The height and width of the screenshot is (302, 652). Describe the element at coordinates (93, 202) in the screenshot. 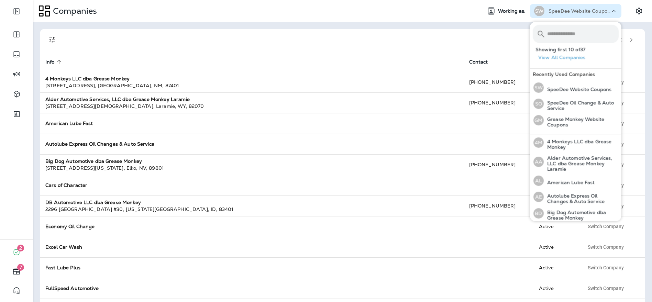

I see `strong: DB Automotive LLC dba Grease Monkey` at that location.